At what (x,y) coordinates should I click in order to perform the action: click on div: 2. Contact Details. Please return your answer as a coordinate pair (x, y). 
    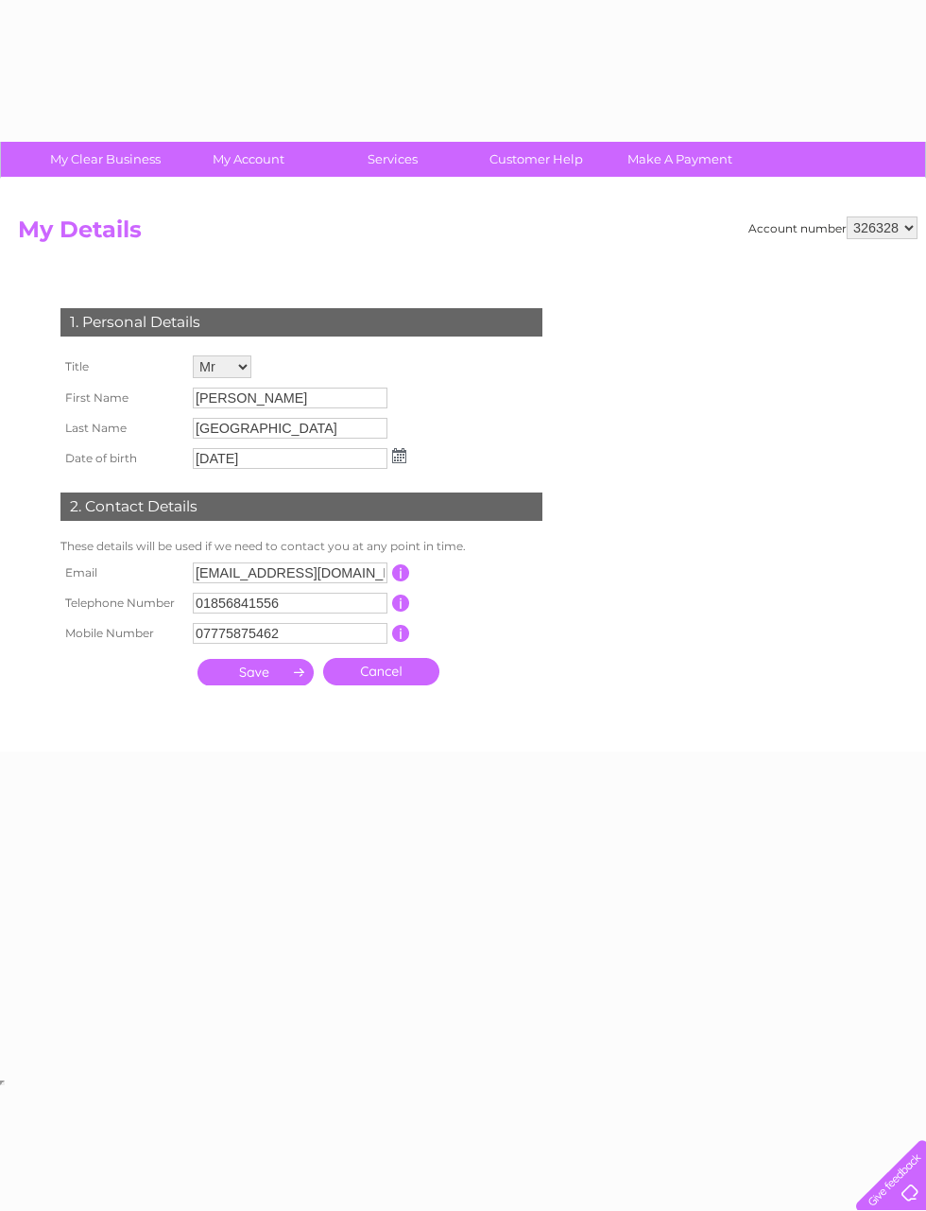
    Looking at the image, I should click on (301, 507).